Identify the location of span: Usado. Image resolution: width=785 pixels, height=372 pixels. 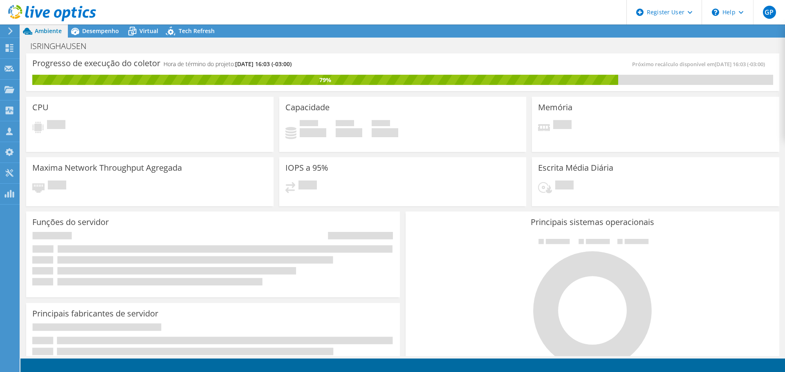
(308, 124).